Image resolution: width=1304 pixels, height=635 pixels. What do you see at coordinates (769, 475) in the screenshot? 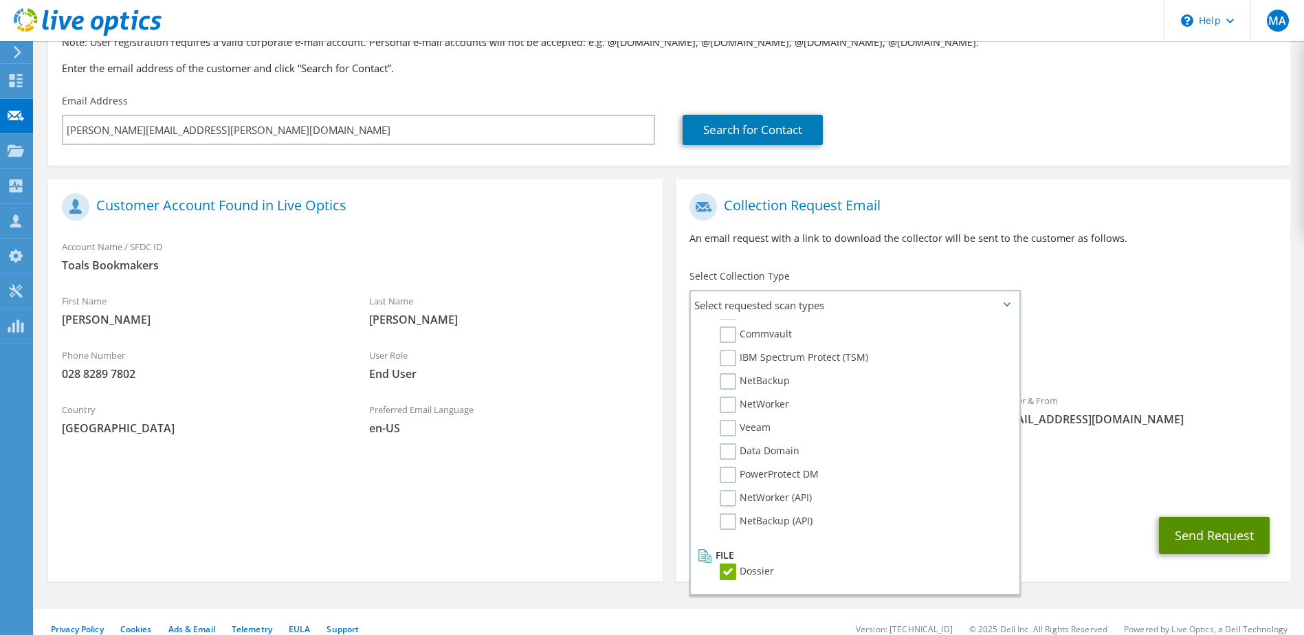
I see `label: PowerProtect DM` at bounding box center [769, 475].